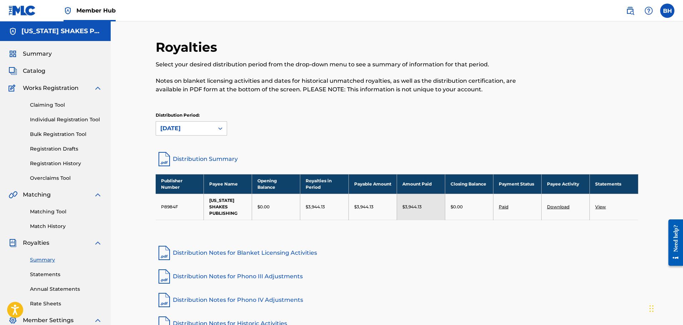 The image size is (683, 325). What do you see at coordinates (517, 184) in the screenshot?
I see `th: Payment Status` at bounding box center [517, 184].